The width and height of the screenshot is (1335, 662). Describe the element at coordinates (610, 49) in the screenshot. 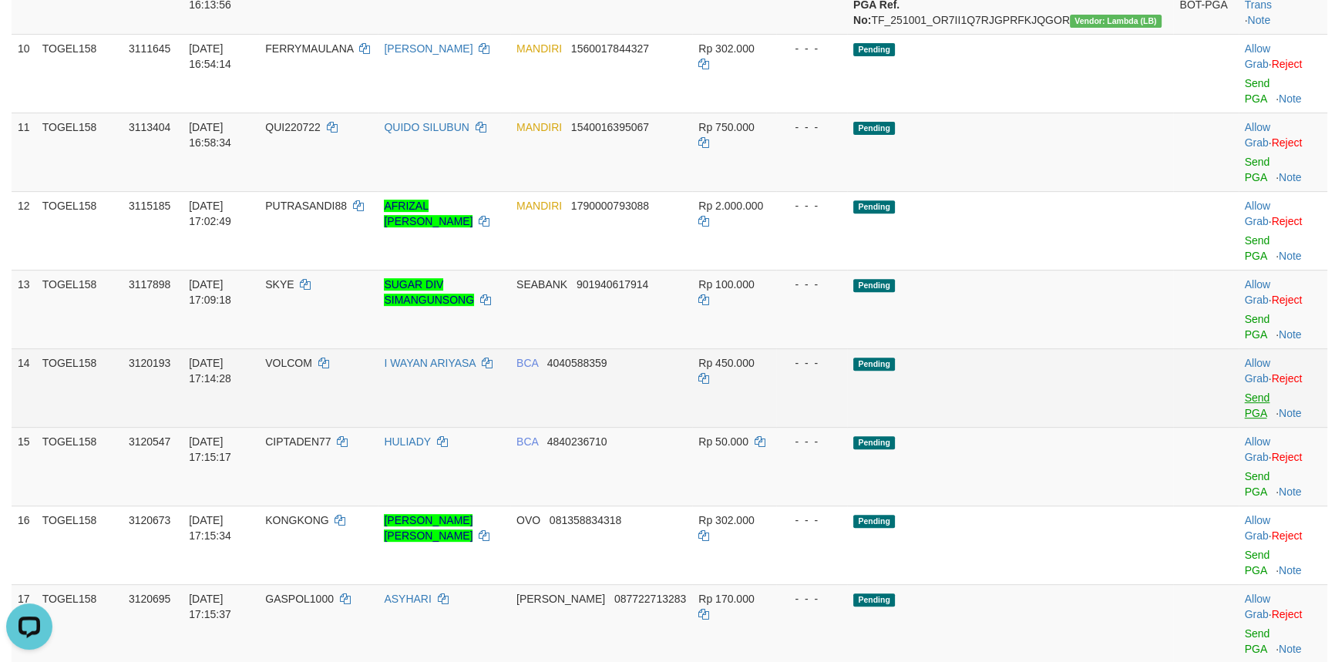

I see `span: Copy 1560017844327 to clipboard` at that location.